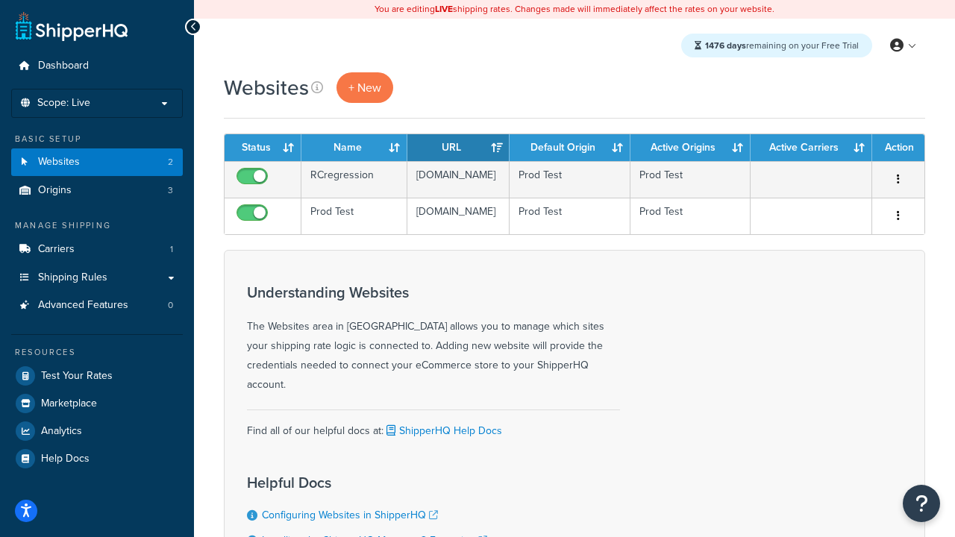  What do you see at coordinates (97, 376) in the screenshot?
I see `li: Test Your Rates` at bounding box center [97, 376].